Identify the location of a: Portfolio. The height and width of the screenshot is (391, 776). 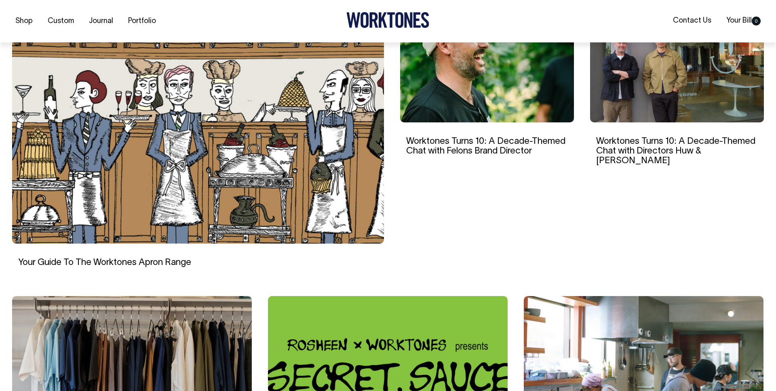
(142, 21).